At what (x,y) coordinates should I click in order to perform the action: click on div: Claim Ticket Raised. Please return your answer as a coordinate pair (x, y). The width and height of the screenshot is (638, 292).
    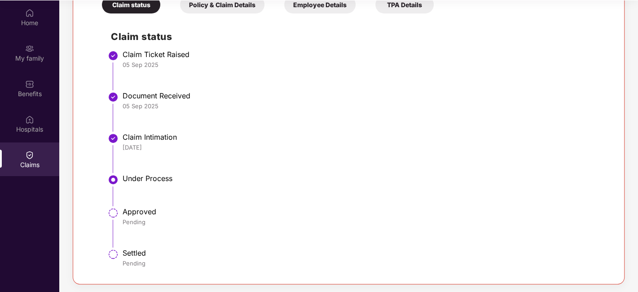
    Looking at the image, I should click on (363, 54).